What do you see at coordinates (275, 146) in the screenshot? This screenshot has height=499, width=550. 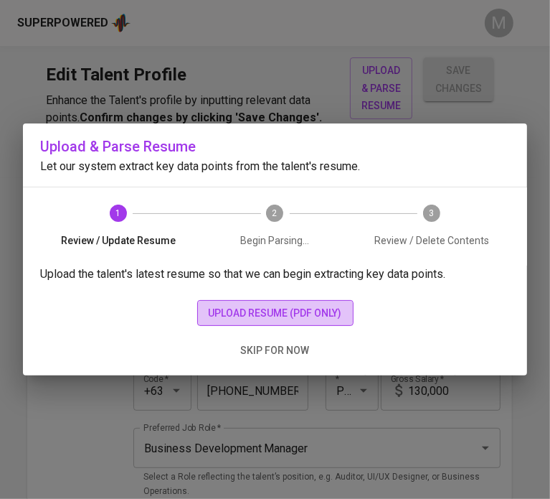 I see `h6: Upload & Parse Resume` at bounding box center [275, 146].